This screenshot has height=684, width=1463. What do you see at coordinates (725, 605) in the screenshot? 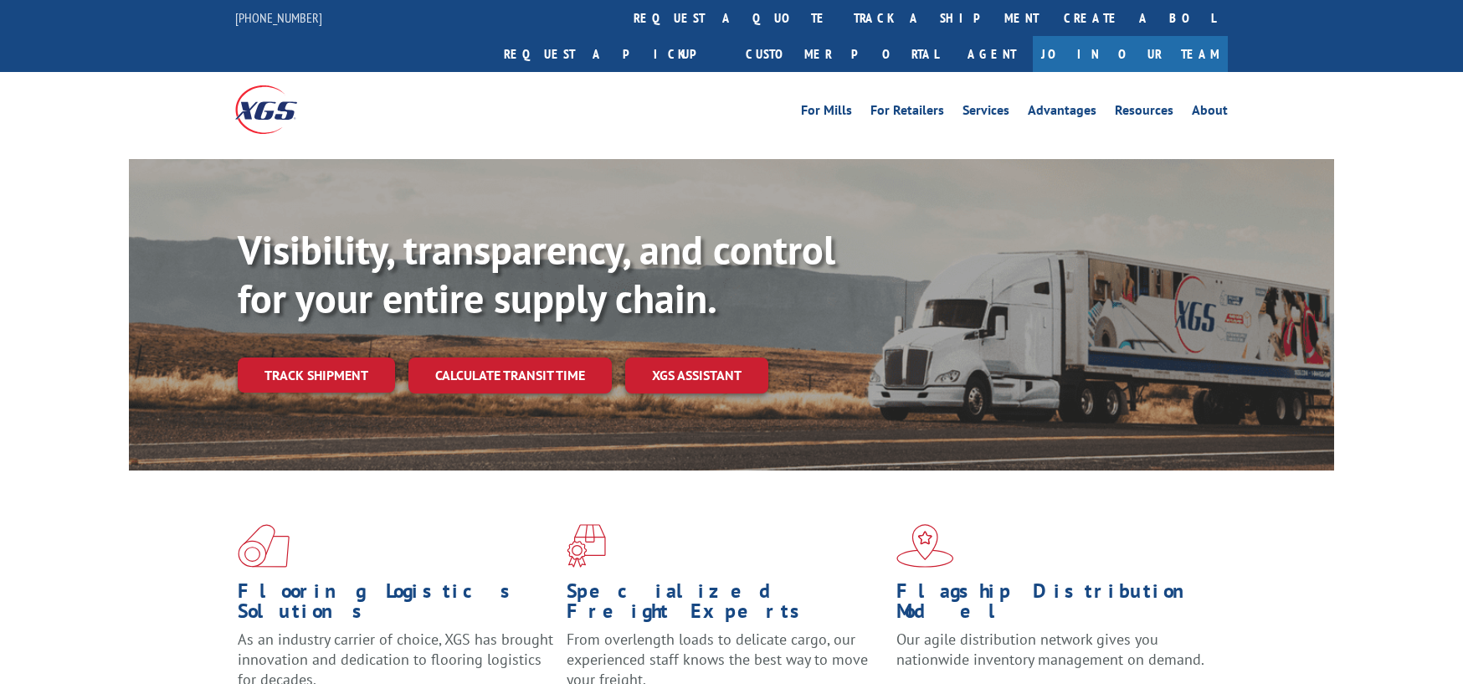
I see `h1: Specialized Freight Experts` at bounding box center [725, 605].